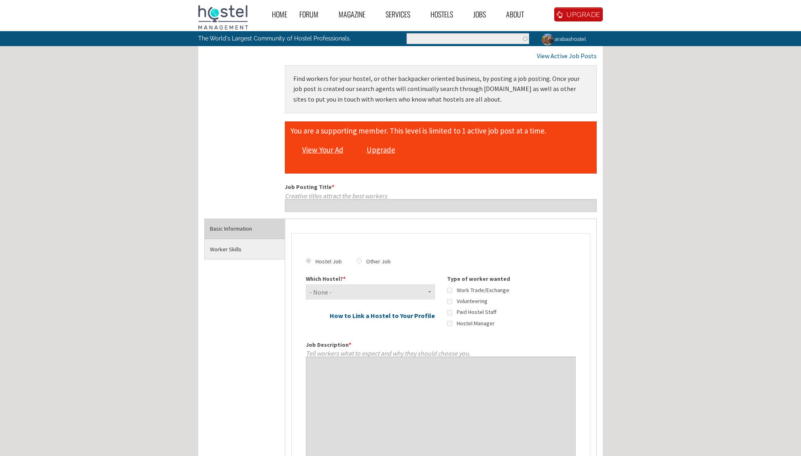 The height and width of the screenshot is (456, 801). What do you see at coordinates (483, 14) in the screenshot?
I see `a: Jobs` at bounding box center [483, 14].